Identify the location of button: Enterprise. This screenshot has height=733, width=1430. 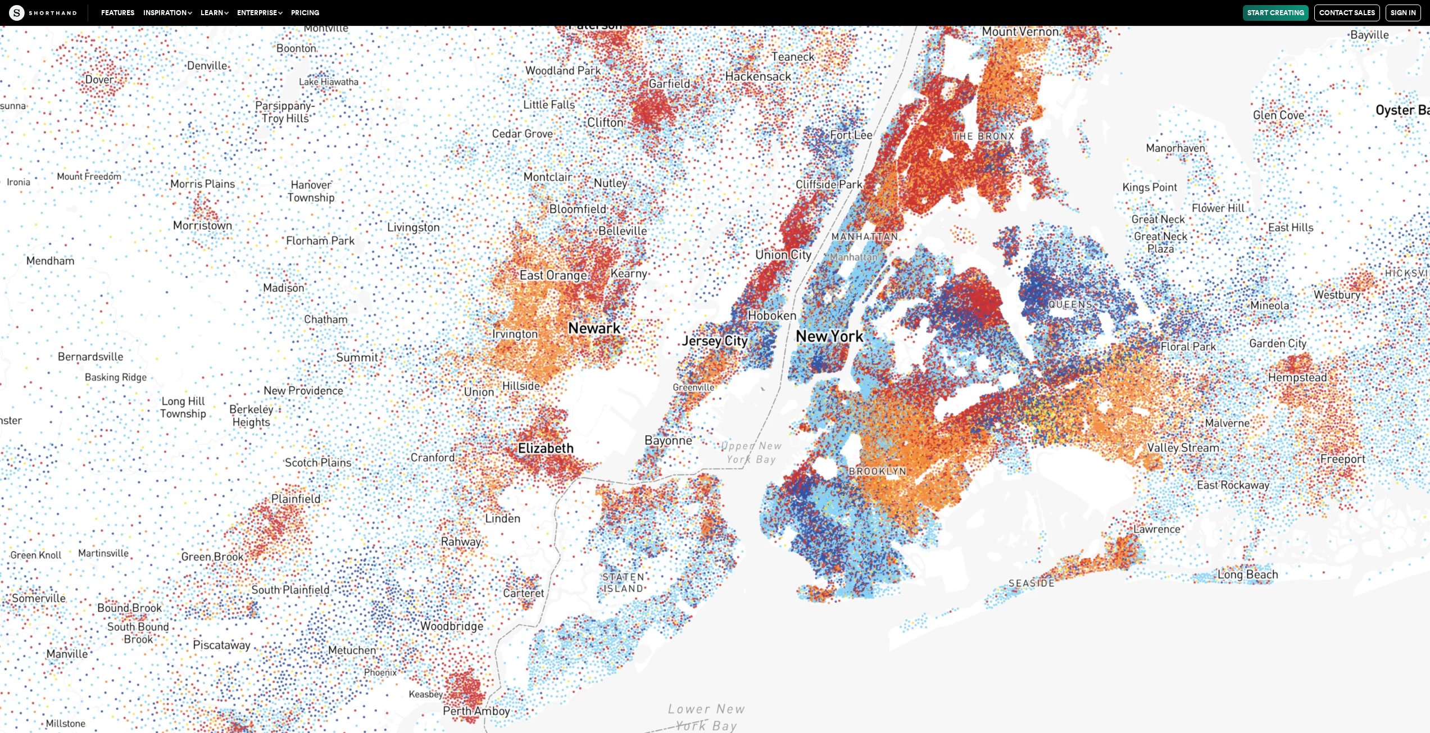
(260, 13).